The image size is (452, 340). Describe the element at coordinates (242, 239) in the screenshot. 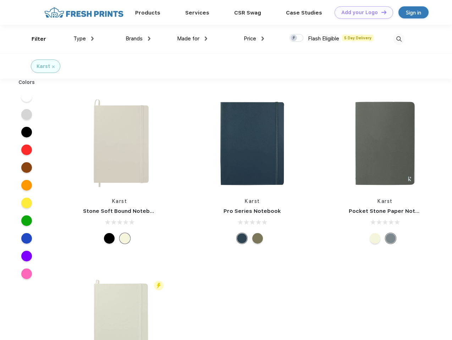

I see `div: Navy` at that location.